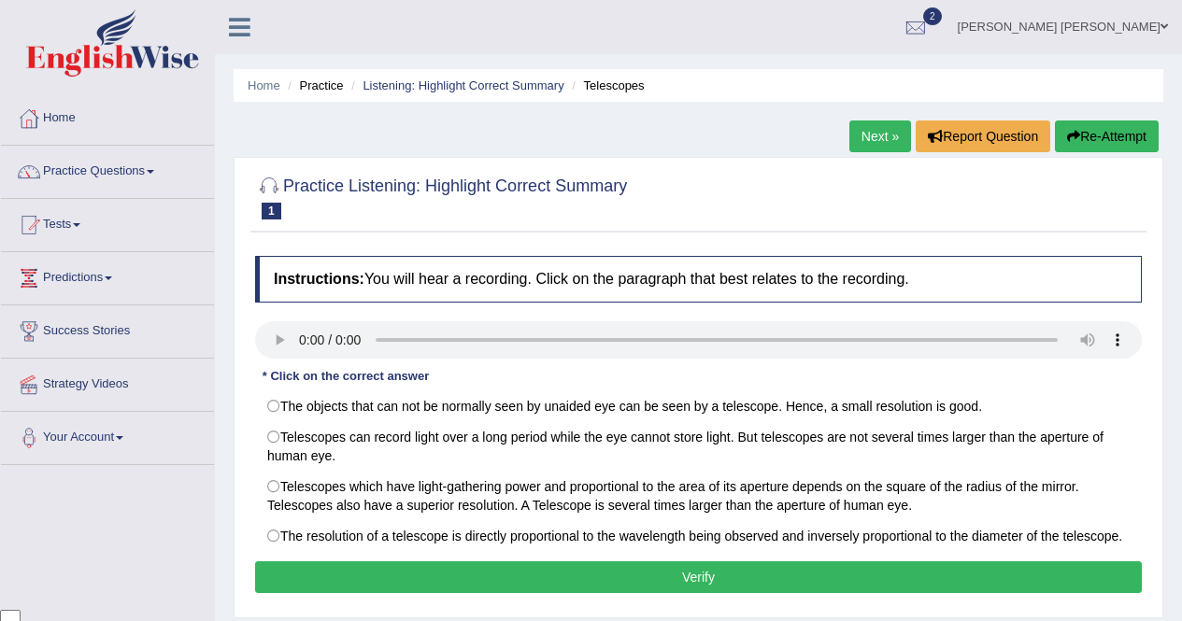 This screenshot has width=1182, height=621. What do you see at coordinates (698, 577) in the screenshot?
I see `button: Verify` at bounding box center [698, 577].